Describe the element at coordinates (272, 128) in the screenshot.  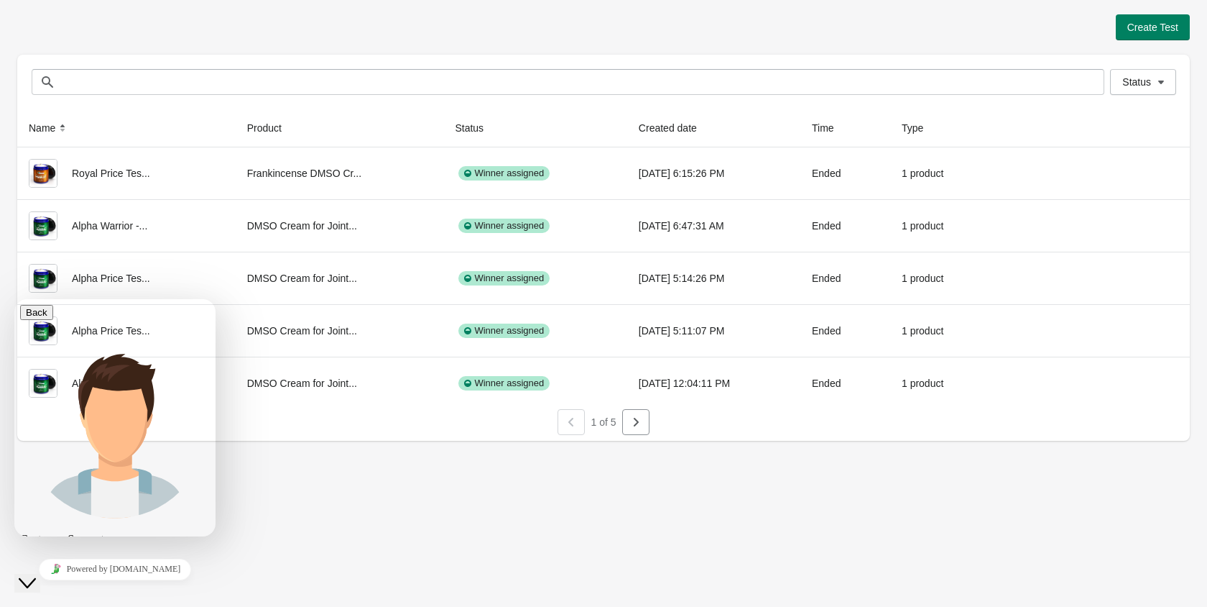
I see `button: Product` at that location.